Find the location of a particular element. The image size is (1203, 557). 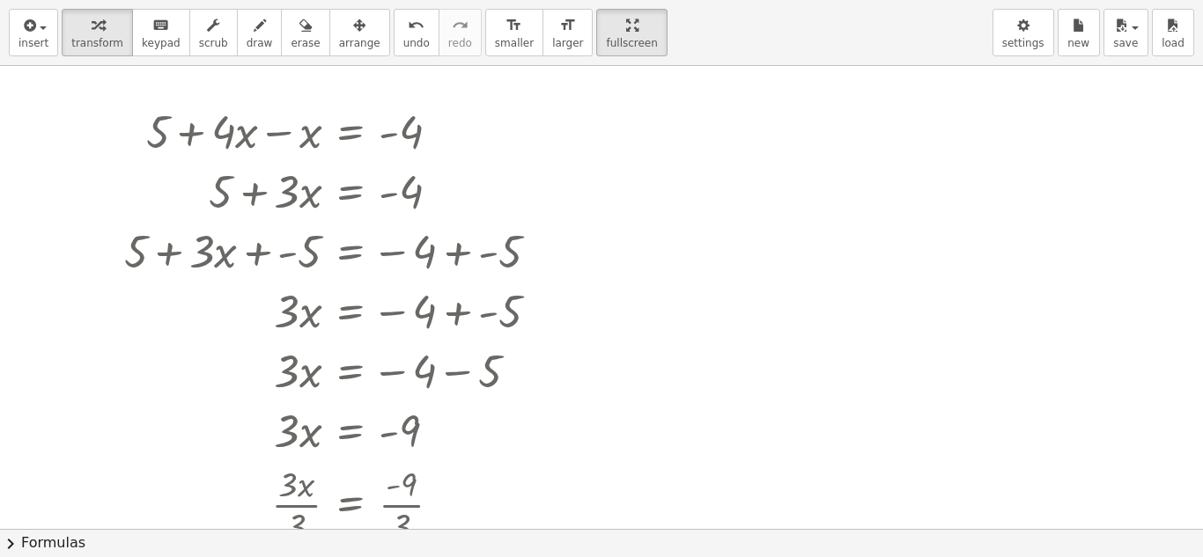

button: insert is located at coordinates (33, 33).